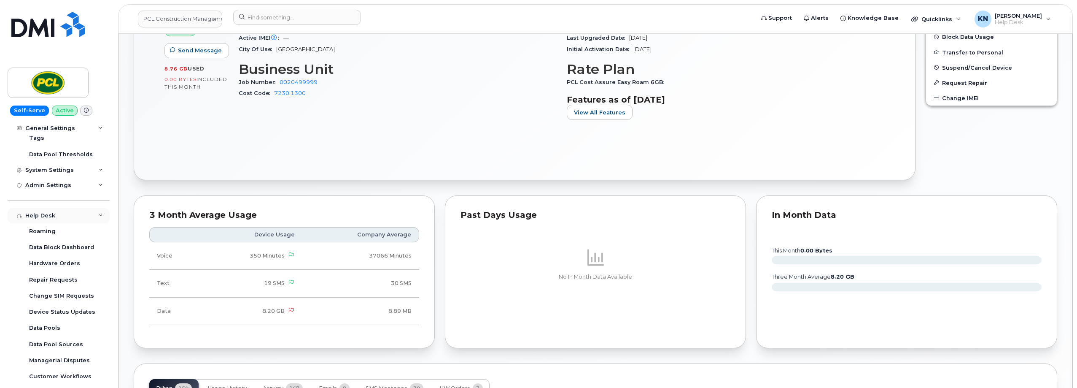  I want to click on button: Request Repair, so click(991, 83).